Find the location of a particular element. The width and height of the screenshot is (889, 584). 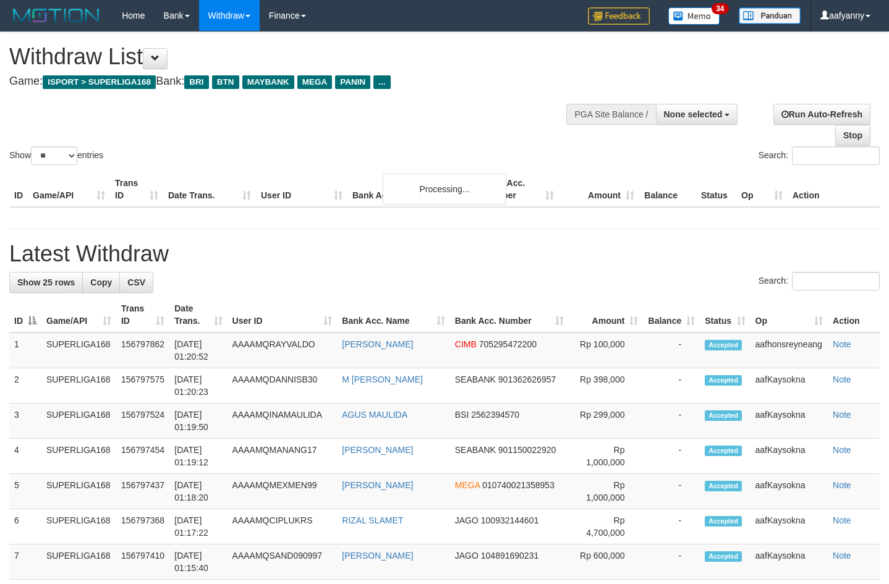

td: aafhonsreyneang is located at coordinates (789, 350).